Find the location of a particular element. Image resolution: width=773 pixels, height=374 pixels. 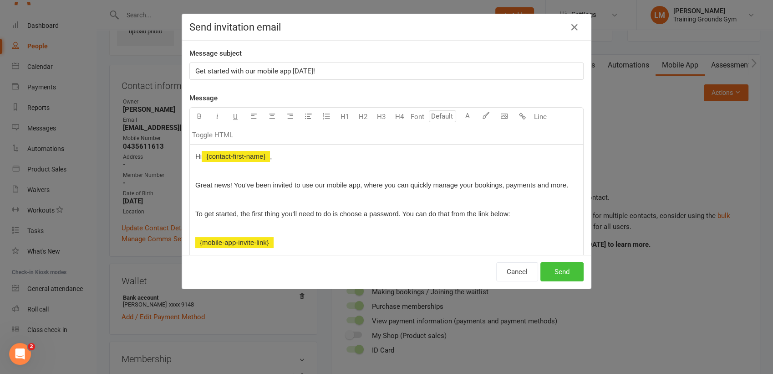

button: Toggle HTML is located at coordinates (213, 135).